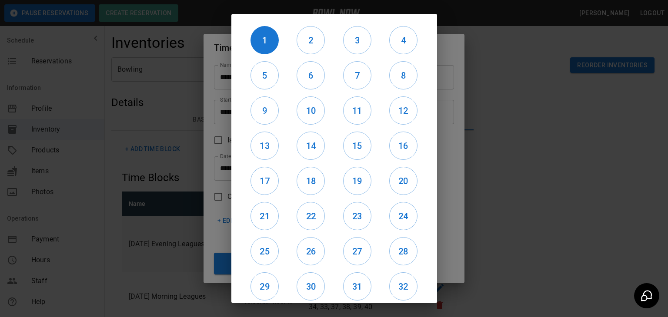  I want to click on button: 20, so click(403, 181).